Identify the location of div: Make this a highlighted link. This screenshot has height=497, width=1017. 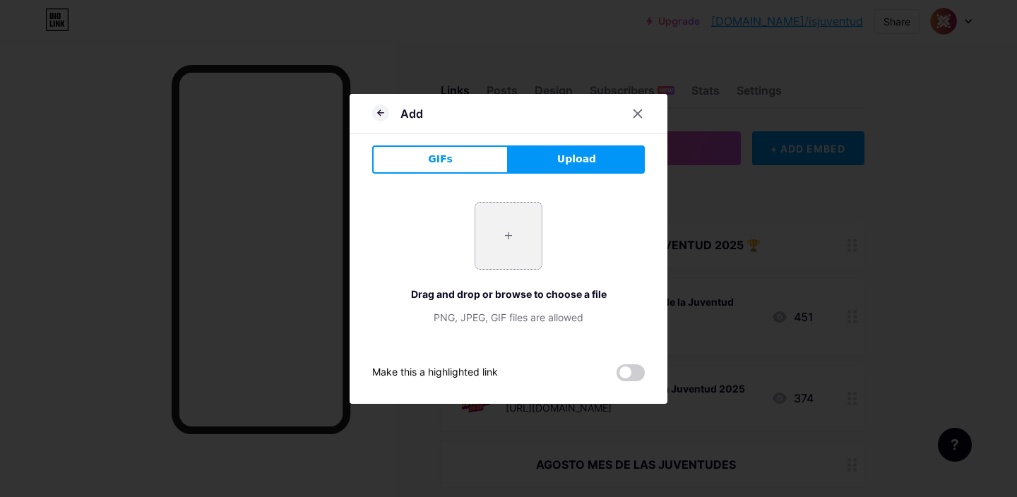
(435, 373).